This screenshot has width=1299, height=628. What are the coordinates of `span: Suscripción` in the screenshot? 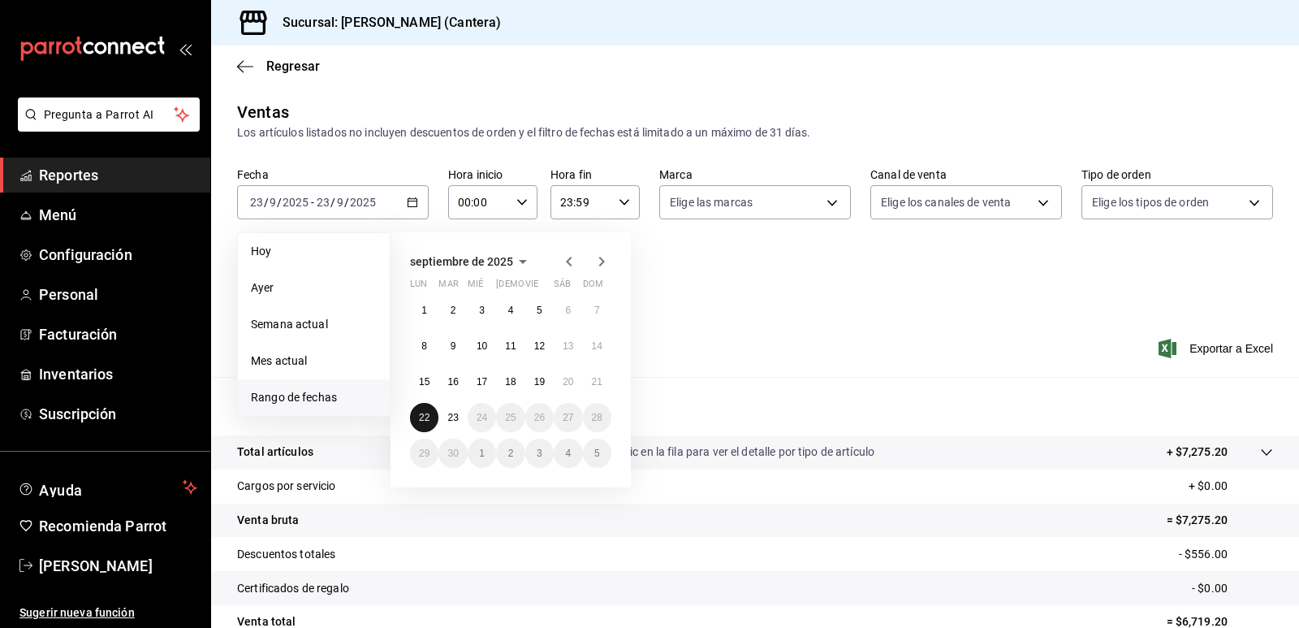 It's located at (118, 413).